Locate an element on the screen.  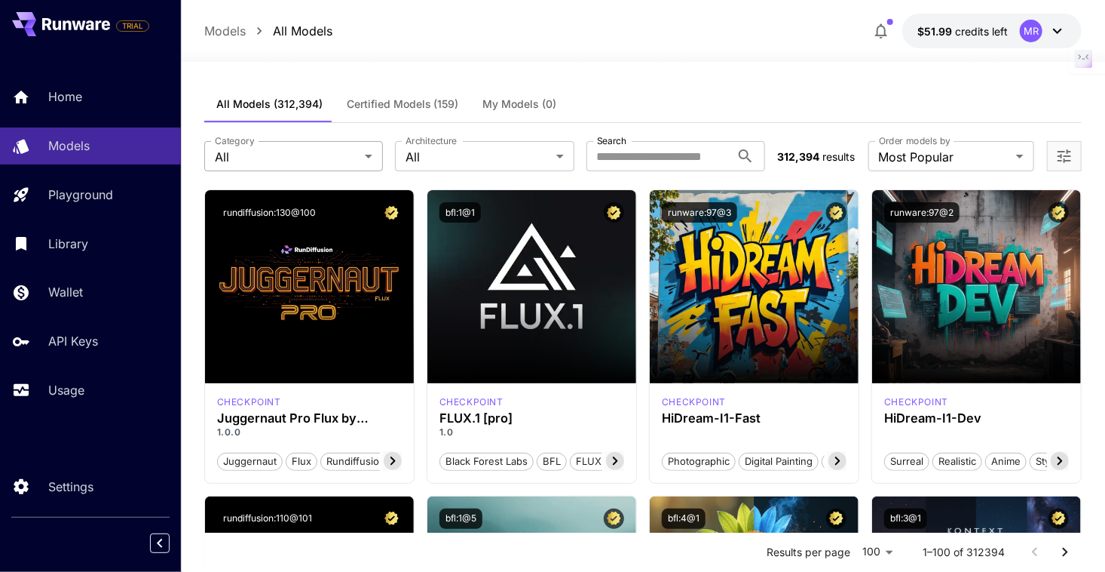
span: BFL is located at coordinates (552, 461).